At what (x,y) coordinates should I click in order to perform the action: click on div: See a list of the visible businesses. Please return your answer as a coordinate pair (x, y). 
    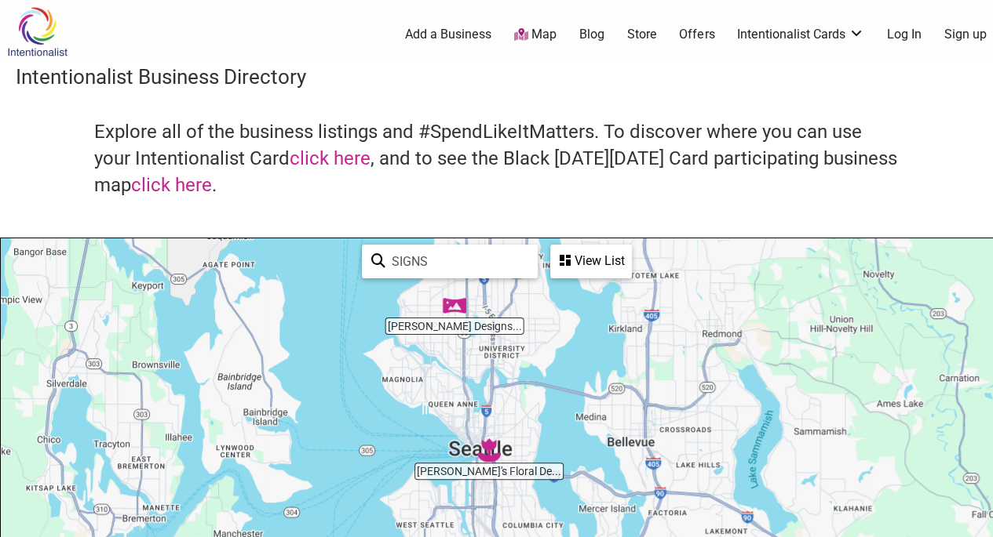
    Looking at the image, I should click on (591, 261).